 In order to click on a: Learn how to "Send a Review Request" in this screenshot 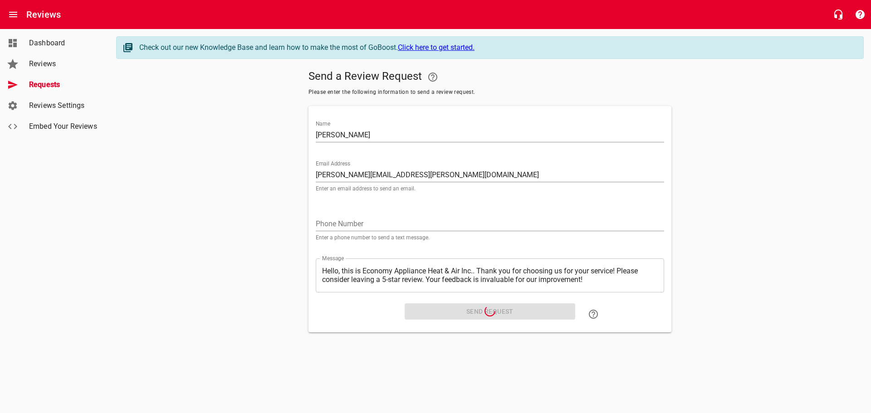, I will do `click(594, 315)`.